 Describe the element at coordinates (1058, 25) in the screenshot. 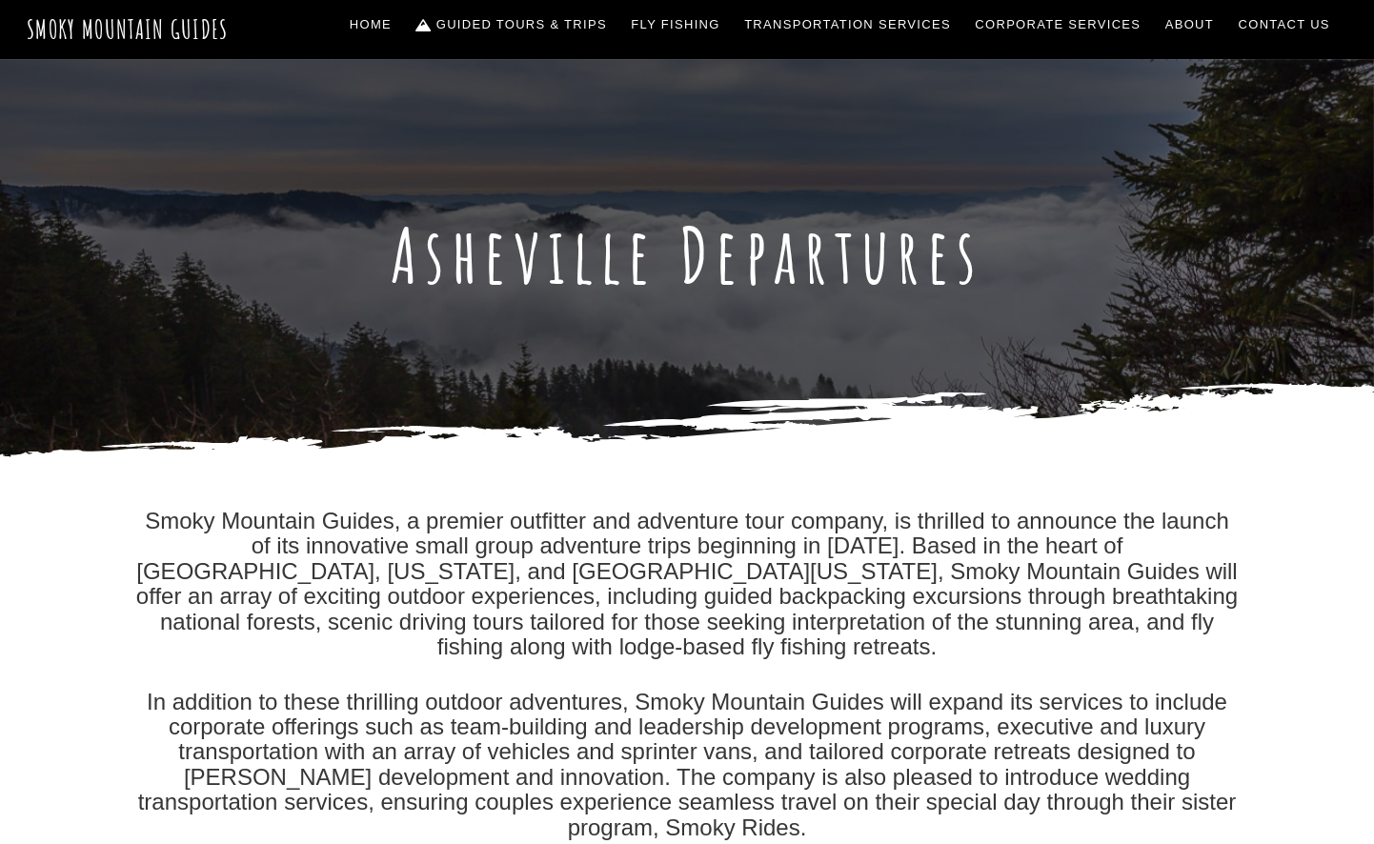

I see `a: Corporate Services` at that location.